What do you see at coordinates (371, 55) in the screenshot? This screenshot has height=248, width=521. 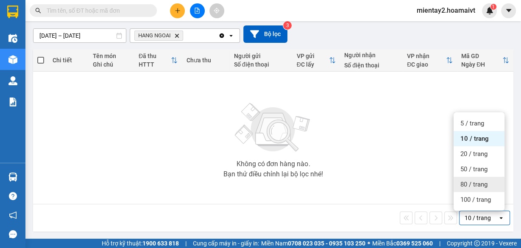 I see `div: Người nhận` at bounding box center [371, 55].